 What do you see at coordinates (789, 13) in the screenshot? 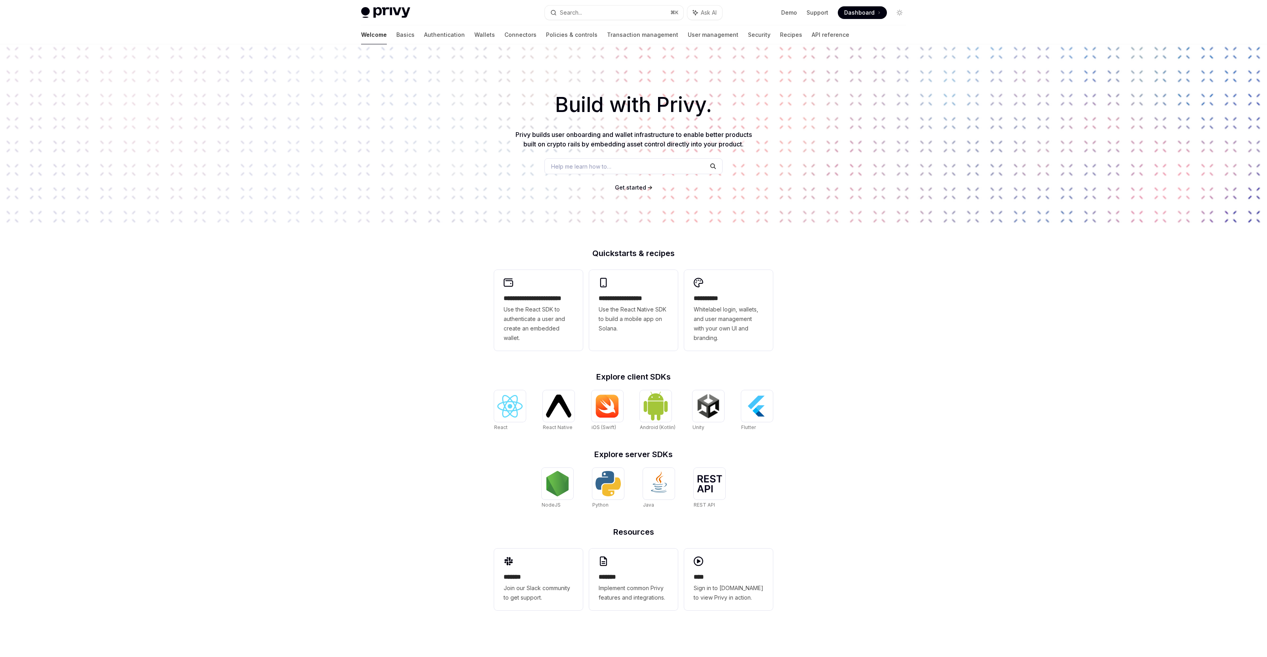
I see `a: Demo` at bounding box center [789, 13].